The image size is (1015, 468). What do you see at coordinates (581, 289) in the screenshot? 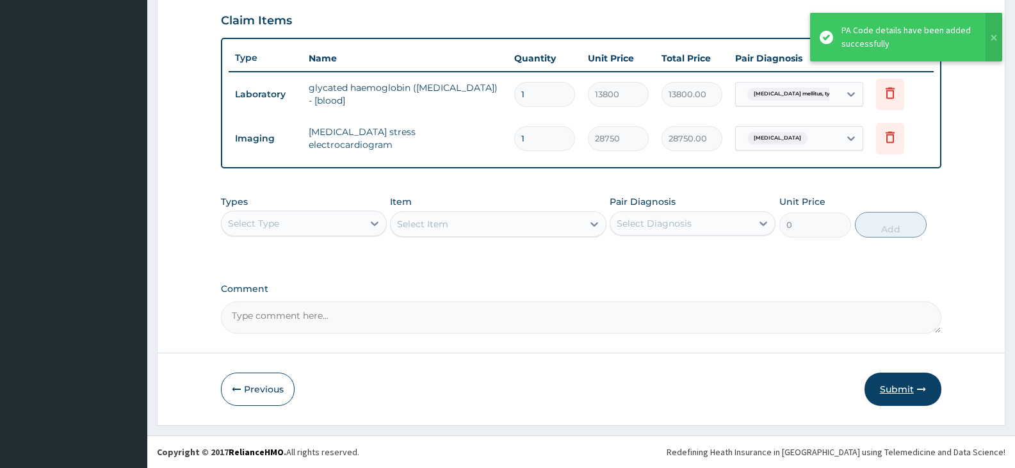
I see `label: Comment` at bounding box center [581, 289].